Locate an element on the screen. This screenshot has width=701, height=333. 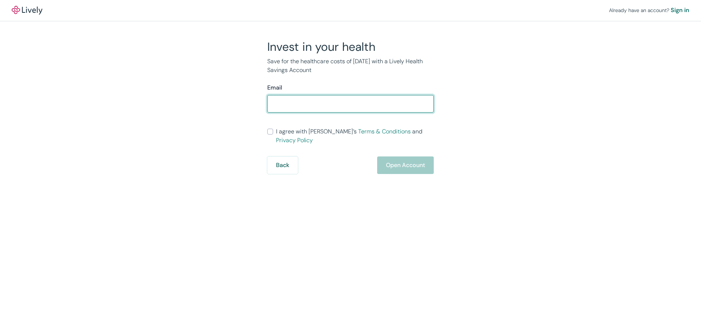
label: Email is located at coordinates (274, 88).